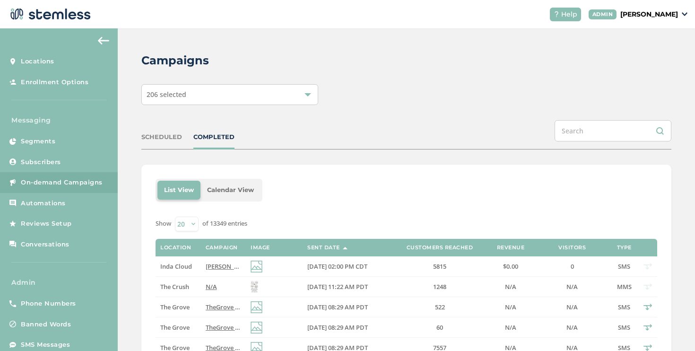 The height and width of the screenshot is (351, 695). I want to click on img: icon_down-arrow-small-66adaf34.svg, so click(684, 14).